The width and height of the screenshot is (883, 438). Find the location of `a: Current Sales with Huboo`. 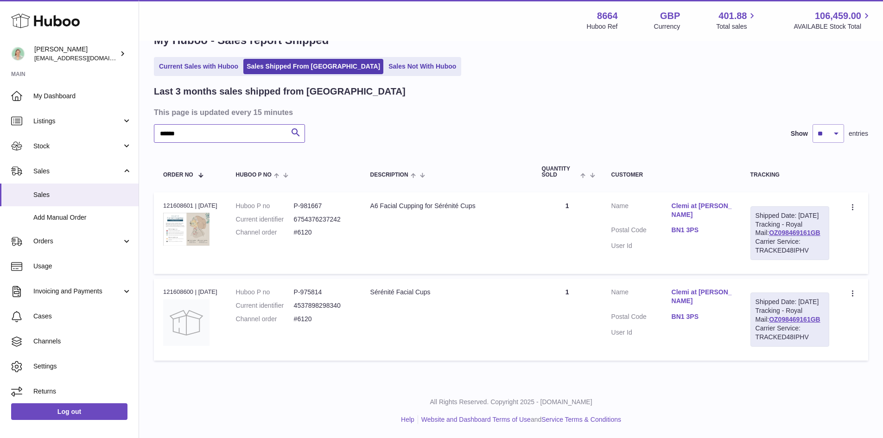

a: Current Sales with Huboo is located at coordinates (198, 66).